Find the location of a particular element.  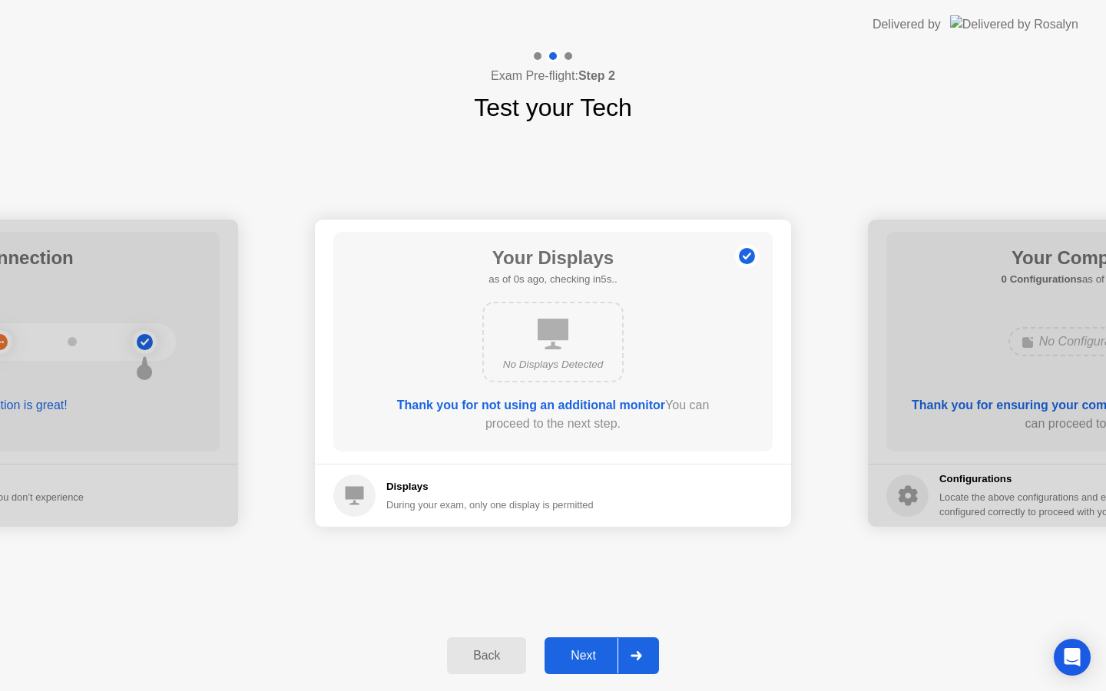

div: Open Intercom Messenger is located at coordinates (1072, 657).